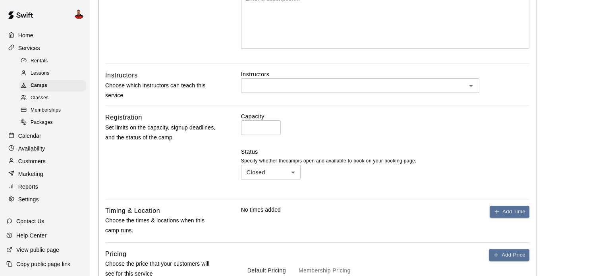 The width and height of the screenshot is (604, 276). What do you see at coordinates (133, 211) in the screenshot?
I see `h6: Timing & Location` at bounding box center [133, 211].